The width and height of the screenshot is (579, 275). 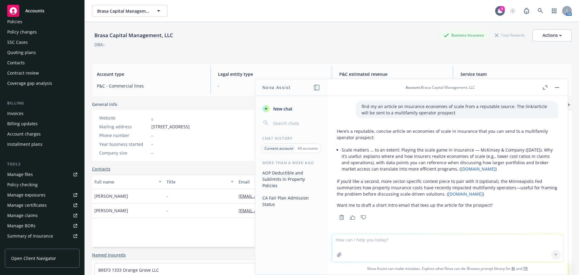 I want to click on a: Accounts, so click(x=42, y=11).